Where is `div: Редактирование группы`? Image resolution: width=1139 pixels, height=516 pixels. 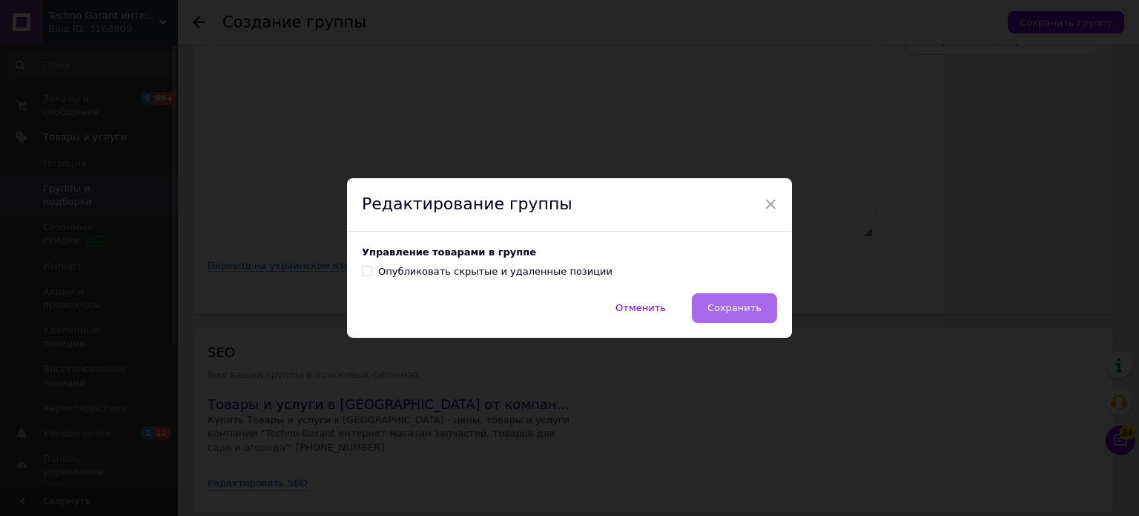
div: Редактирование группы is located at coordinates (570, 205).